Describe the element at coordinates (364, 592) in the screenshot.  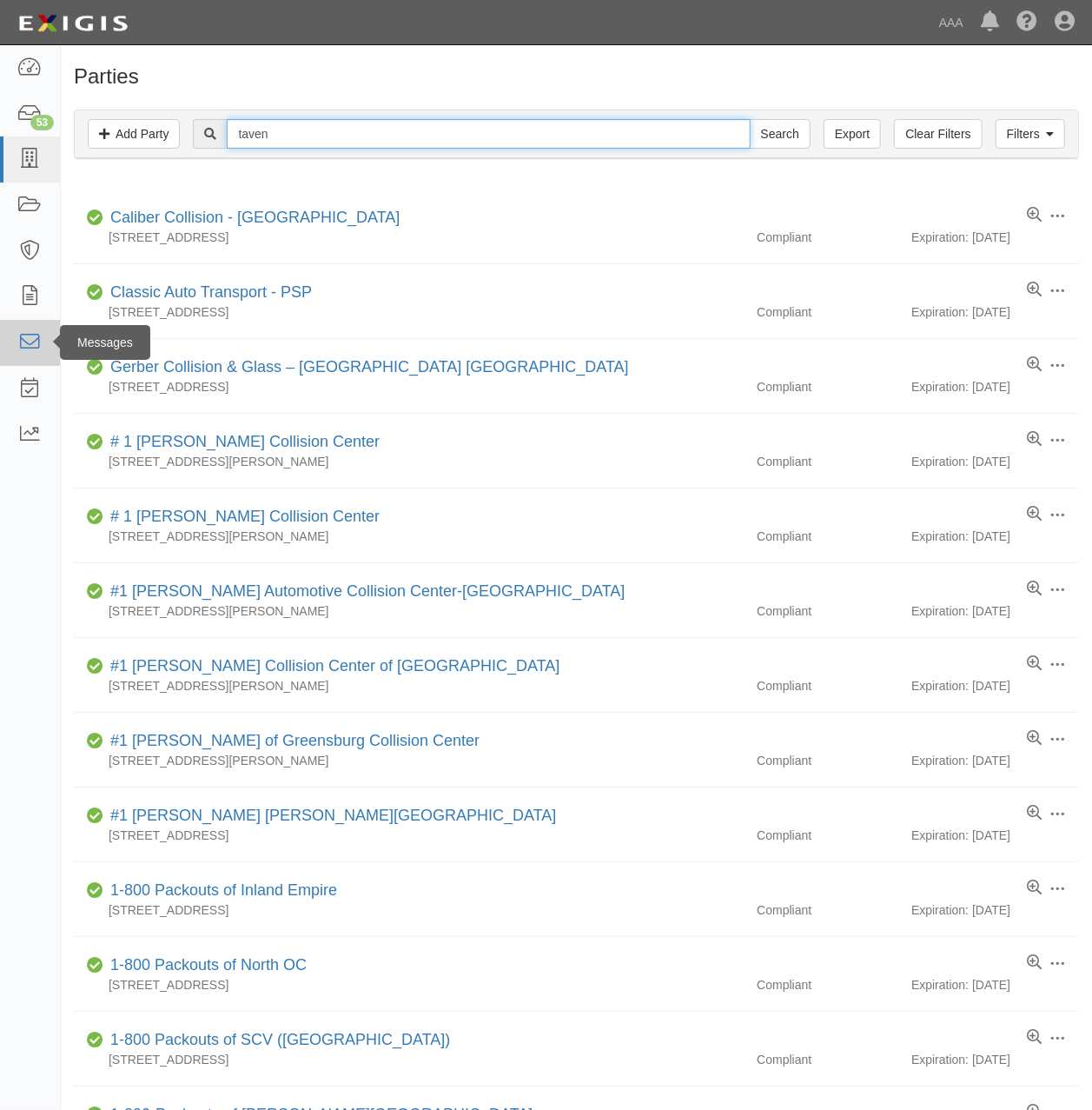
I see `div: #1 Cochran Automotive Collision Center-Monroeville` at that location.